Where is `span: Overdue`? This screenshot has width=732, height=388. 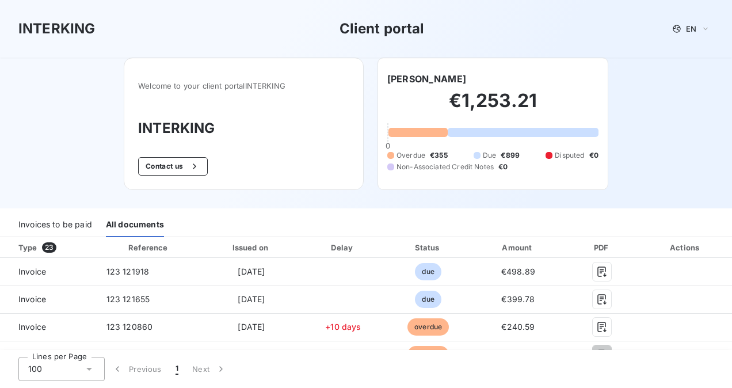
span: Overdue is located at coordinates (411, 155).